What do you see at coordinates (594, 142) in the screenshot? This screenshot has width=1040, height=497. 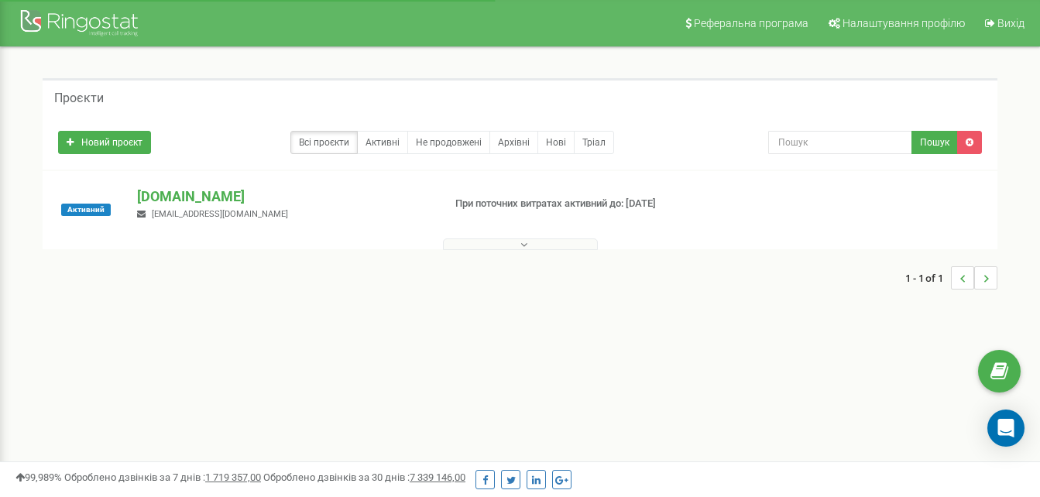 I see `a: Тріал` at bounding box center [594, 142].